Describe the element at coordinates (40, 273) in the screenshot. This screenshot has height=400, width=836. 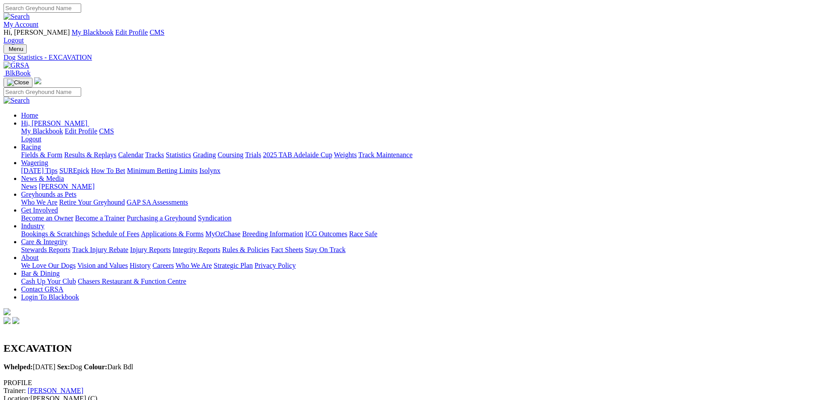
I see `a: Bar & Dining` at that location.